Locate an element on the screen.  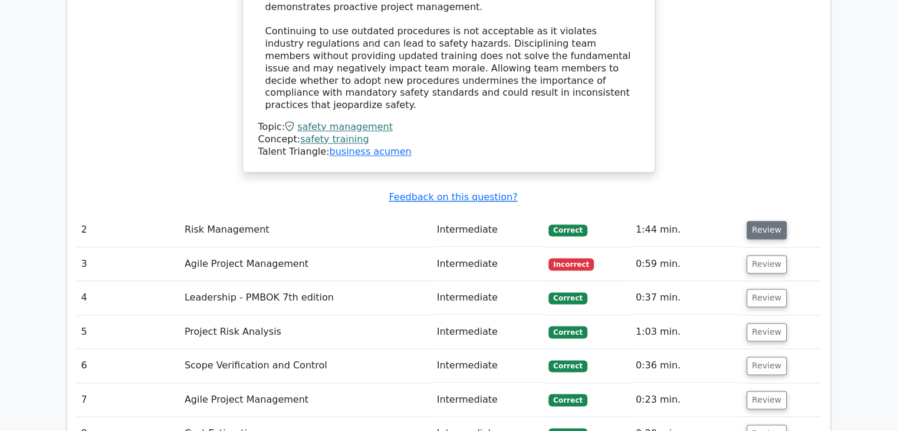
a: safety training is located at coordinates (335, 139).